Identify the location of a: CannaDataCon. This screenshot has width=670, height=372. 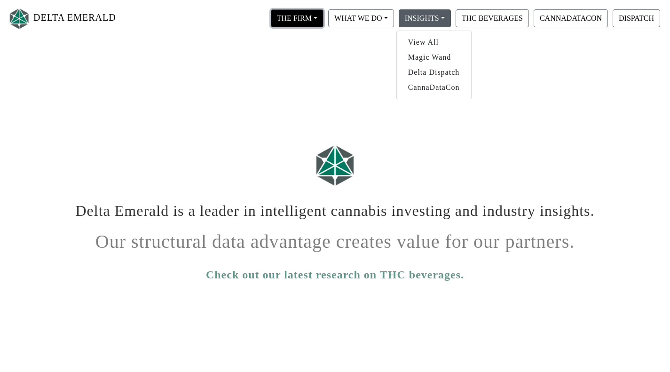
(434, 87).